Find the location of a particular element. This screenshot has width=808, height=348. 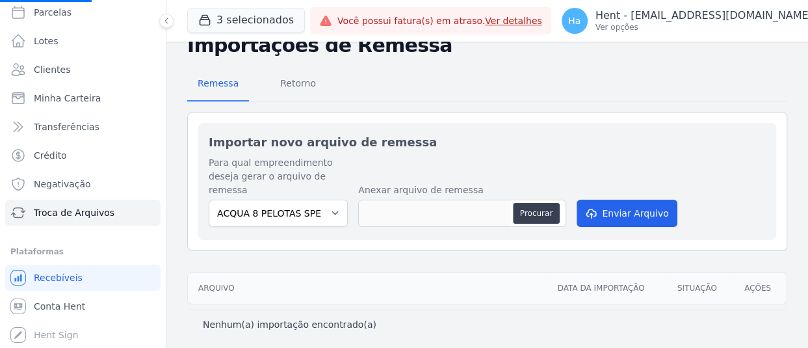

span: Ha is located at coordinates (574, 21).